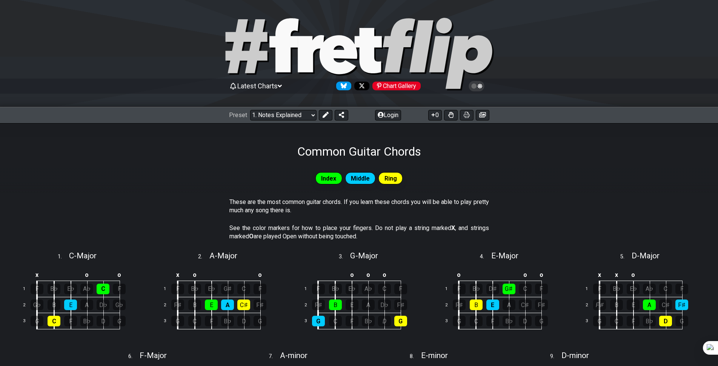 This screenshot has height=366, width=718. I want to click on span: 8 ., so click(416, 356).